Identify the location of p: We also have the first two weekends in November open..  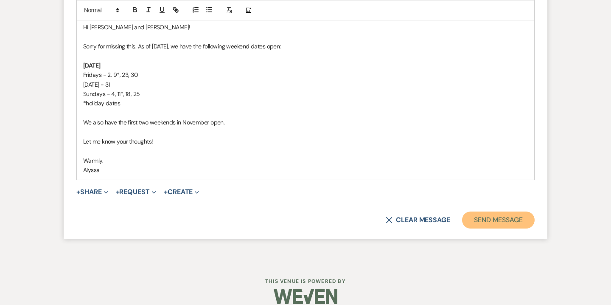
(306, 122).